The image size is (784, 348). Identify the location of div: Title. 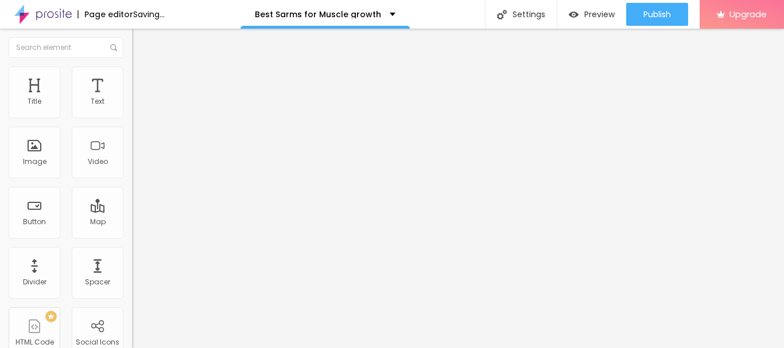
(34, 102).